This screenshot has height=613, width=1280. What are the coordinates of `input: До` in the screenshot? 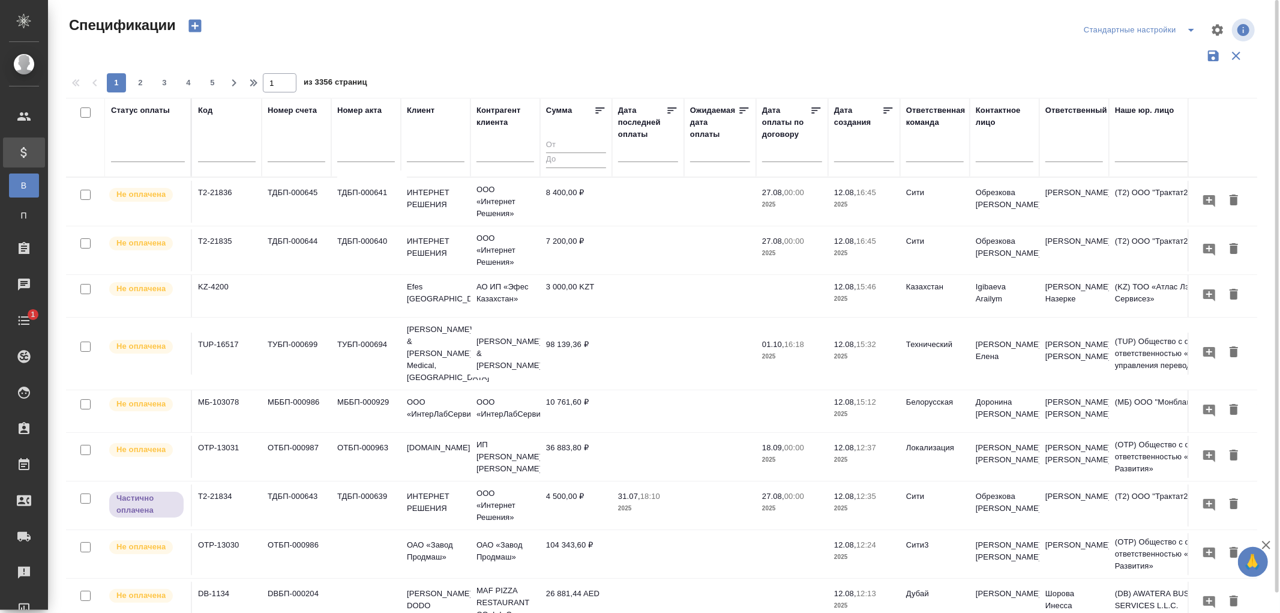 It's located at (576, 160).